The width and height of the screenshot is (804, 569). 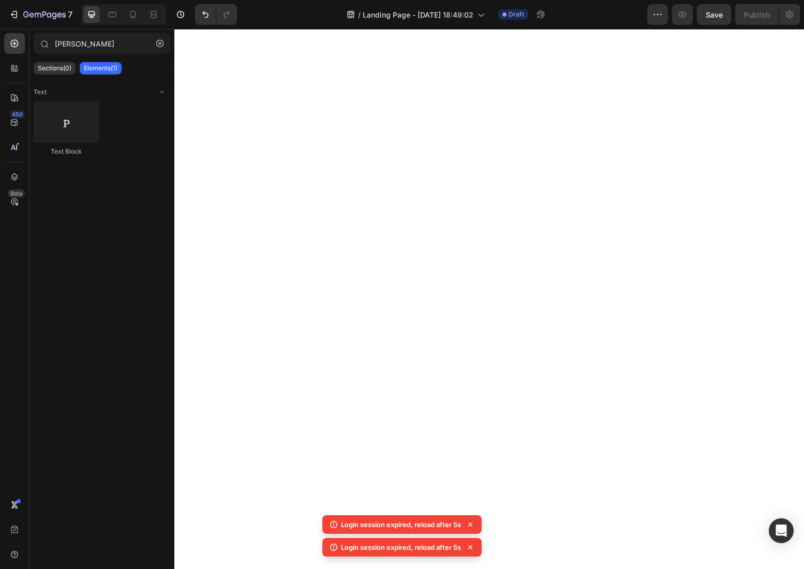 I want to click on div: Beta, so click(x=16, y=194).